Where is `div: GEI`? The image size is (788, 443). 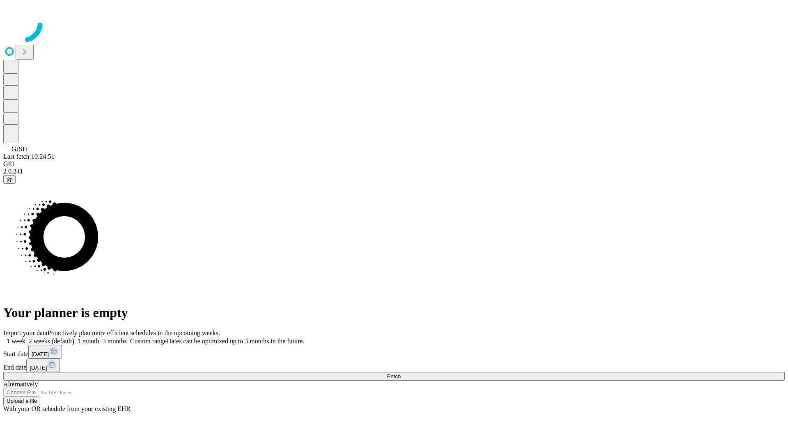
div: GEI is located at coordinates (394, 164).